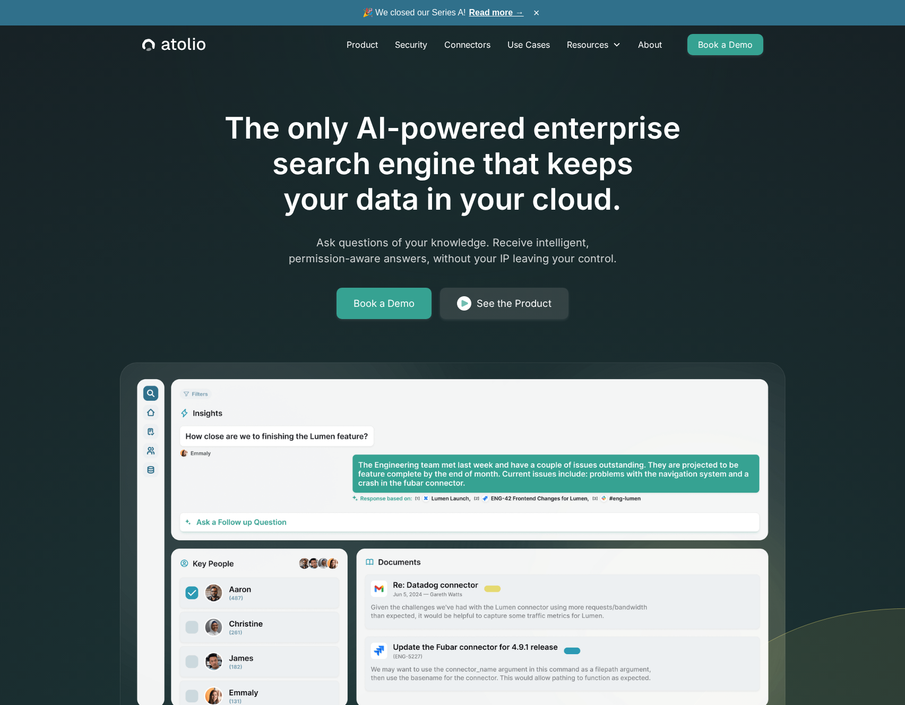  I want to click on a: Use Cases, so click(528, 45).